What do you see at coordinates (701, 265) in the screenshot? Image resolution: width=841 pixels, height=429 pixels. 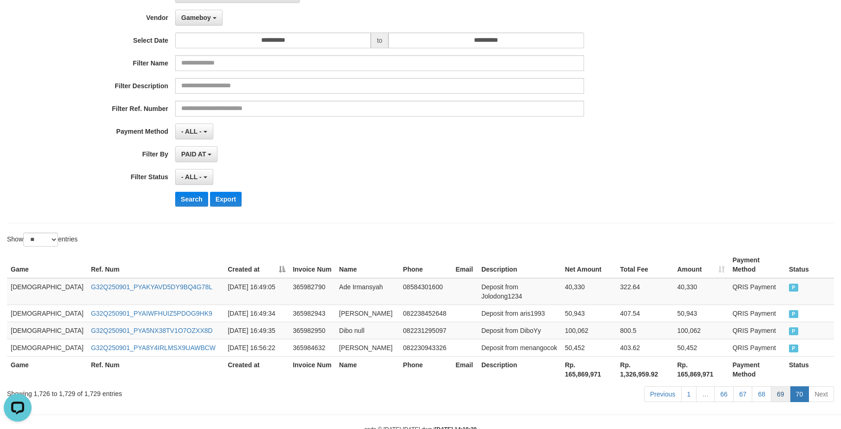 I see `th: Amount: activate to sort column ascending` at bounding box center [701, 265].